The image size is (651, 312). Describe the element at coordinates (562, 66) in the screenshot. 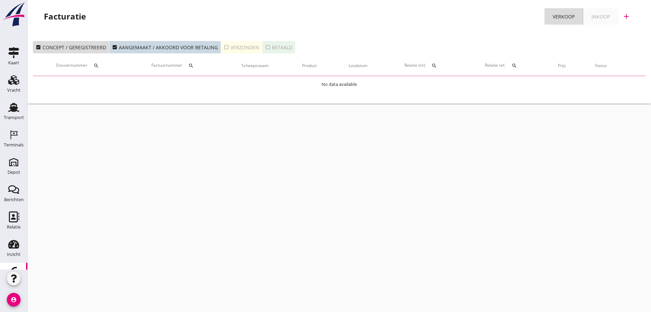

I see `th: Prijs` at that location.